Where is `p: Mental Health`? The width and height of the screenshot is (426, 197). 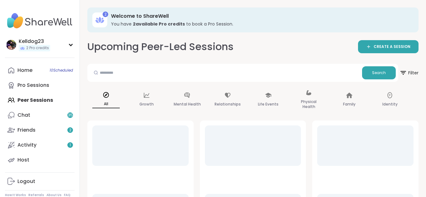 p: Mental Health is located at coordinates (187, 104).